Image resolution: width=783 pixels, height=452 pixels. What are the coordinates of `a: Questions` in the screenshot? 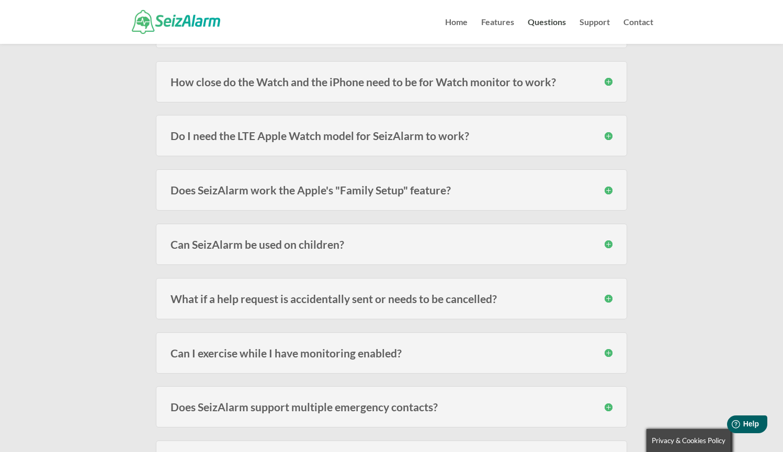 It's located at (547, 31).